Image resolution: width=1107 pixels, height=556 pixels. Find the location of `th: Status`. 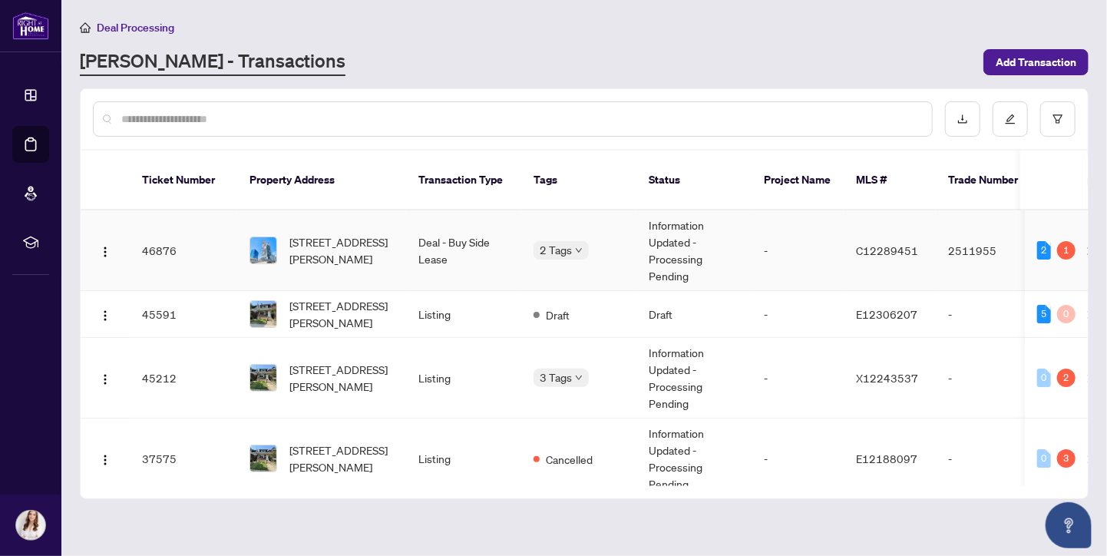

th: Status is located at coordinates (694, 180).